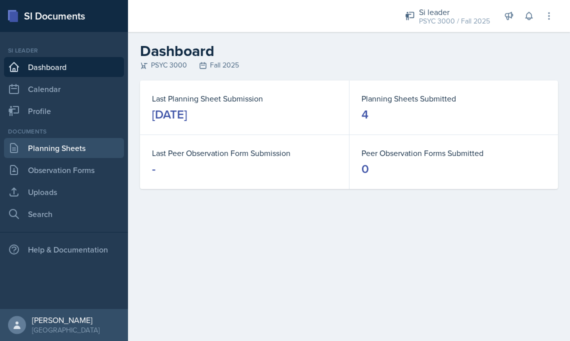  What do you see at coordinates (349, 51) in the screenshot?
I see `h2: Dashboard` at bounding box center [349, 51].